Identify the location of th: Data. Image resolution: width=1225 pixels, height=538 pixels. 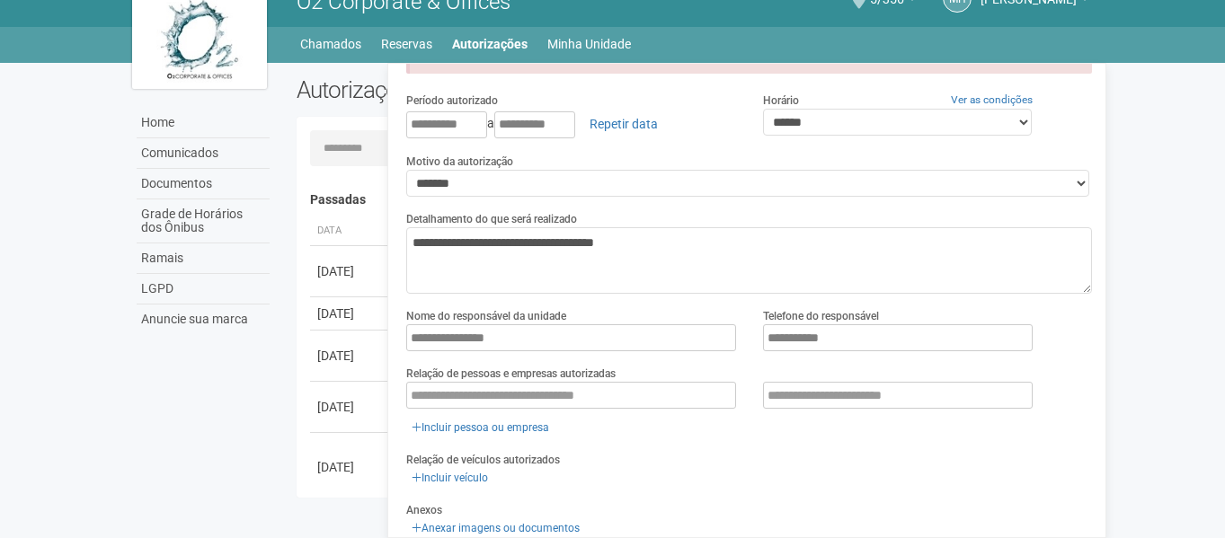
(350, 231).